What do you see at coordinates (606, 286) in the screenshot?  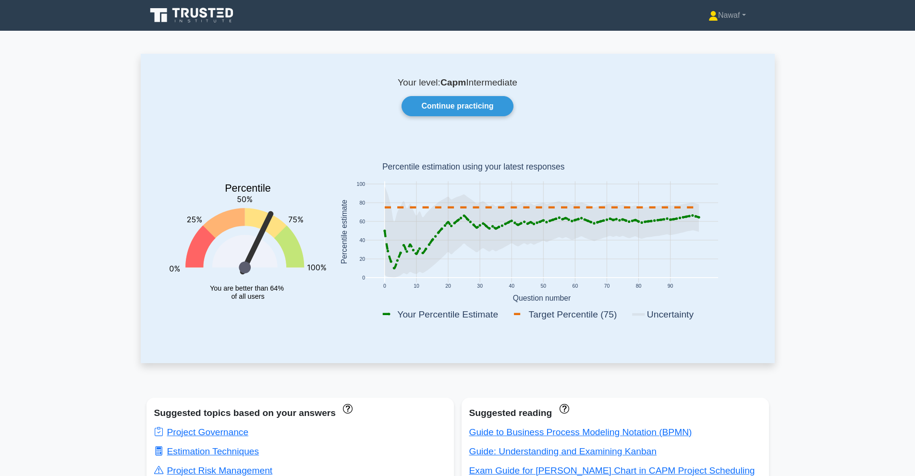 I see `text: 70` at bounding box center [606, 286].